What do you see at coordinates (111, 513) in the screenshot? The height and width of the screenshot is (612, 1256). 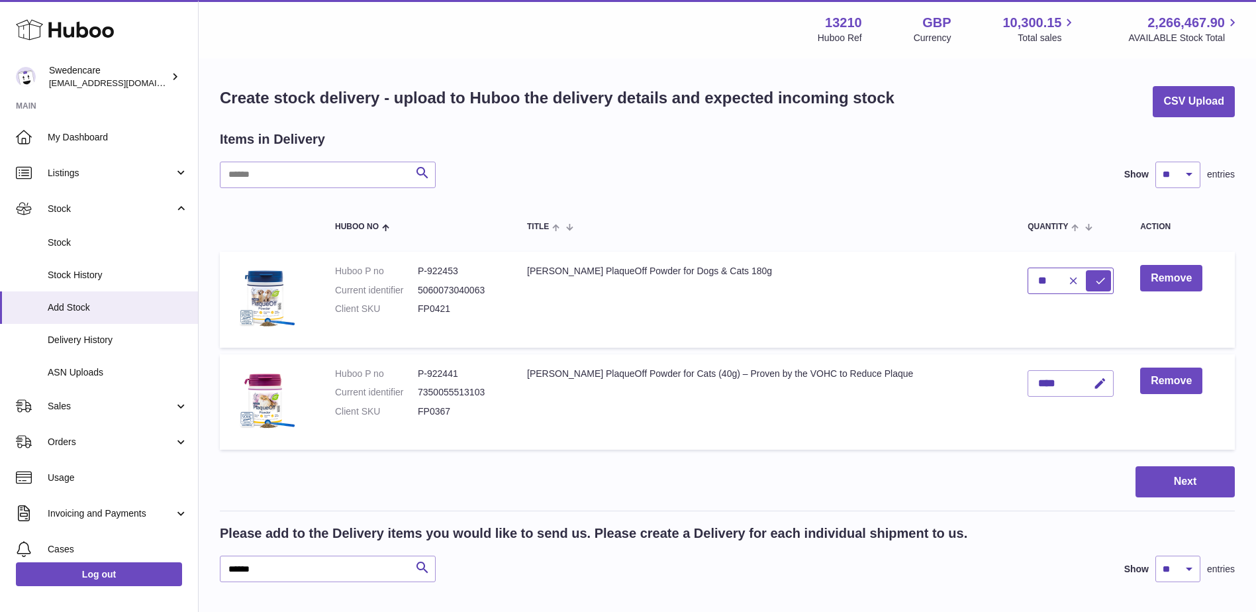 I see `span: Invoicing and Payments` at bounding box center [111, 513].